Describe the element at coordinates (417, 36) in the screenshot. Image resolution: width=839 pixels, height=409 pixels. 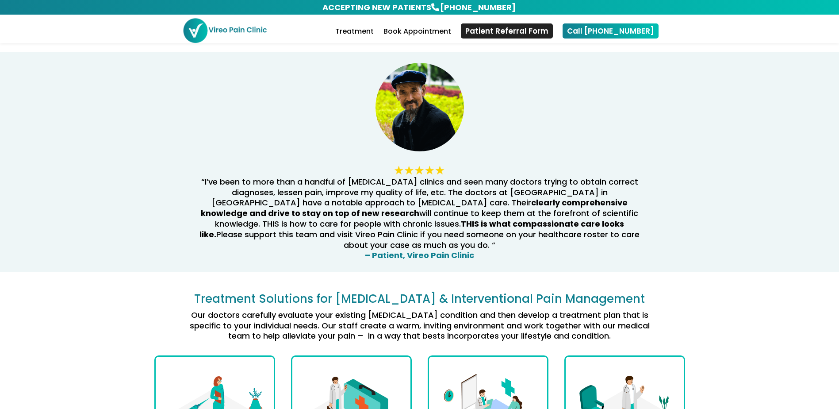
I see `a: Book Appointment` at that location.